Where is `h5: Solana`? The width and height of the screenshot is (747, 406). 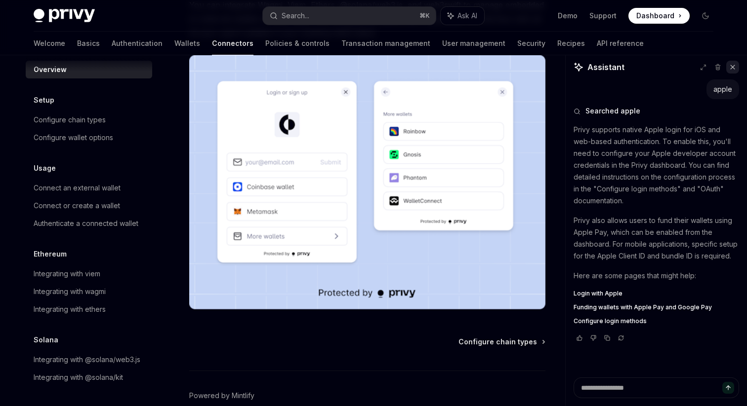 h5: Solana is located at coordinates (46, 340).